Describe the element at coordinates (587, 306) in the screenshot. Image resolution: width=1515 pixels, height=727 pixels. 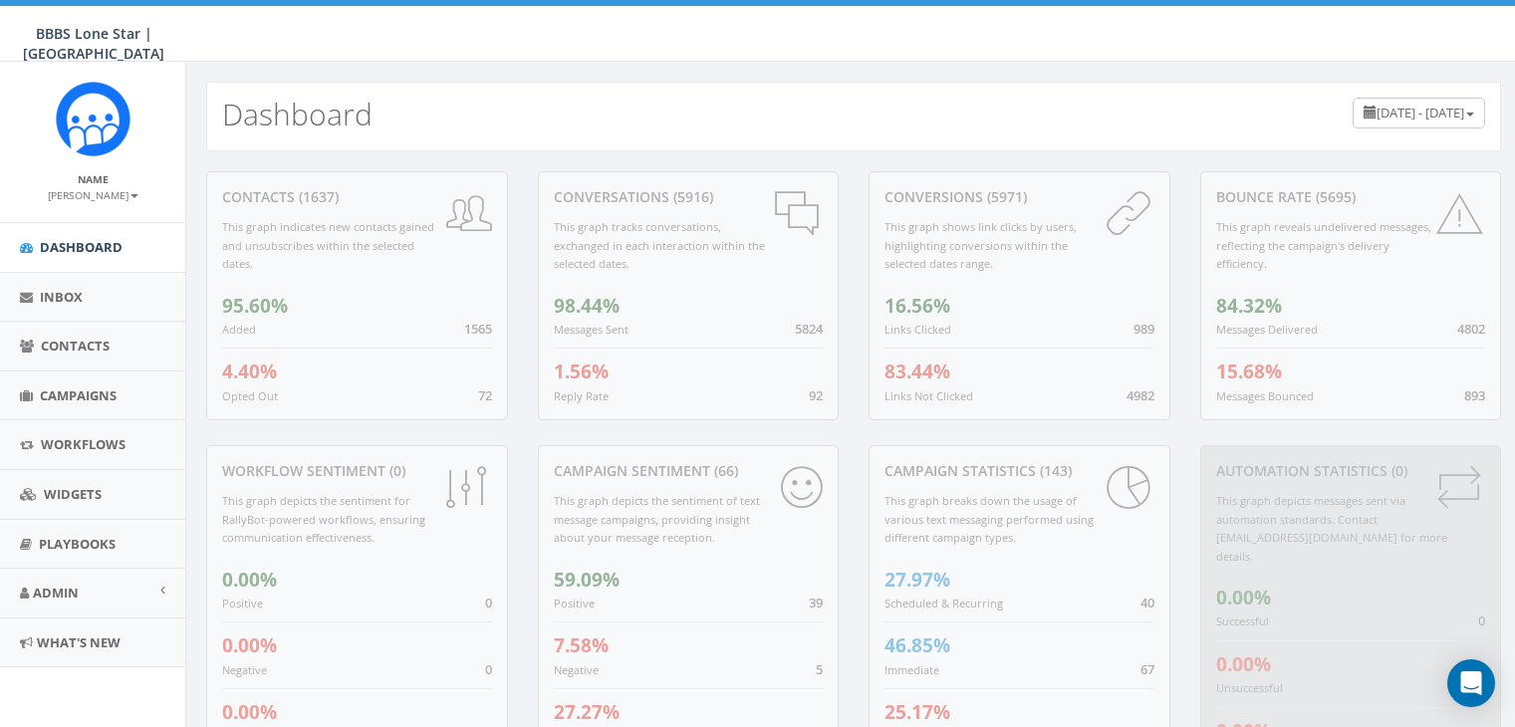
I see `span: 98.44%` at that location.